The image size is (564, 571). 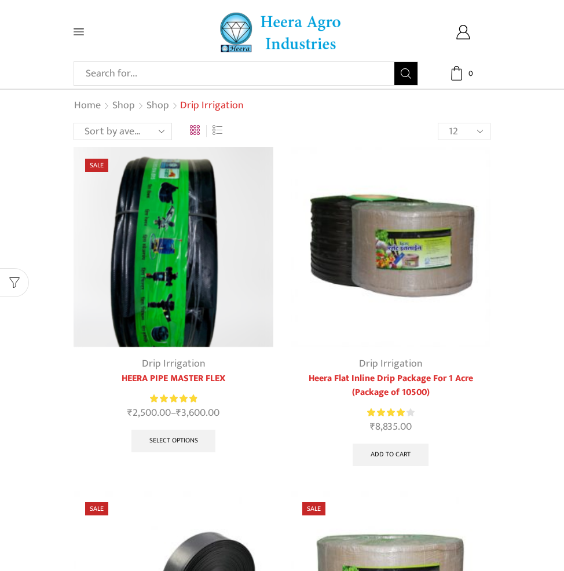 I want to click on div: Rated 5.00 out of 5, so click(x=173, y=398).